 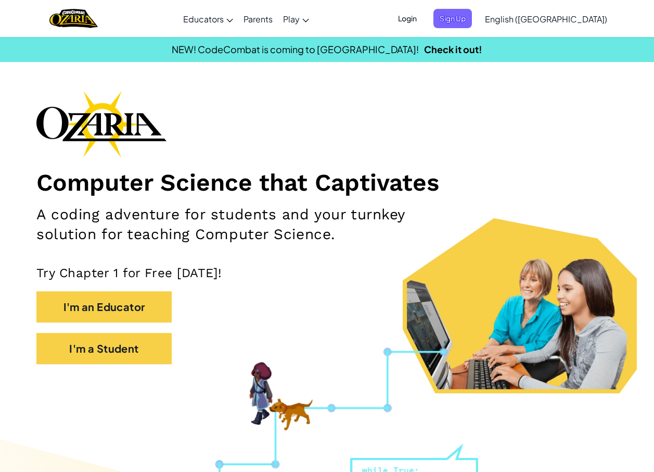 What do you see at coordinates (231, 224) in the screenshot?
I see `h2: A coding adventure for students and your turnkey solution for teaching Computer Science.` at bounding box center [231, 224].